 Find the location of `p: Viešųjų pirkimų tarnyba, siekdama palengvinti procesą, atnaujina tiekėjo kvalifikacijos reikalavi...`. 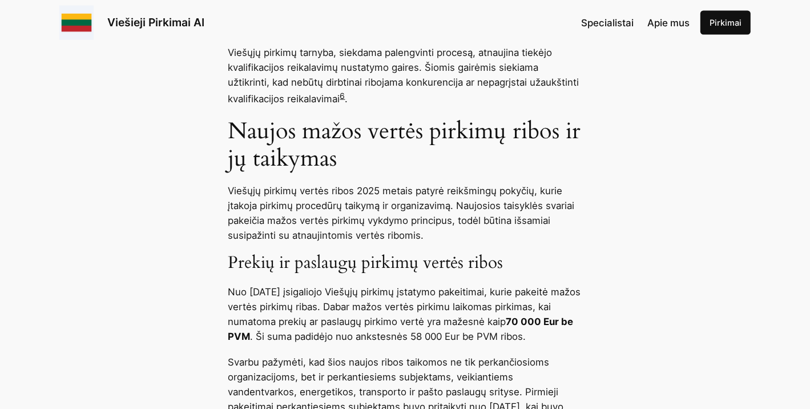

p: Viešųjų pirkimų tarnyba, siekdama palengvinti procesą, atnaujina tiekėjo kvalifikacijos reikalavi... is located at coordinates (405, 76).